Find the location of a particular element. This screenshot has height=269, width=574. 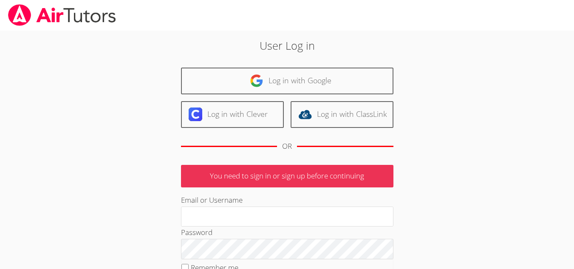

div: OR is located at coordinates (287, 146).